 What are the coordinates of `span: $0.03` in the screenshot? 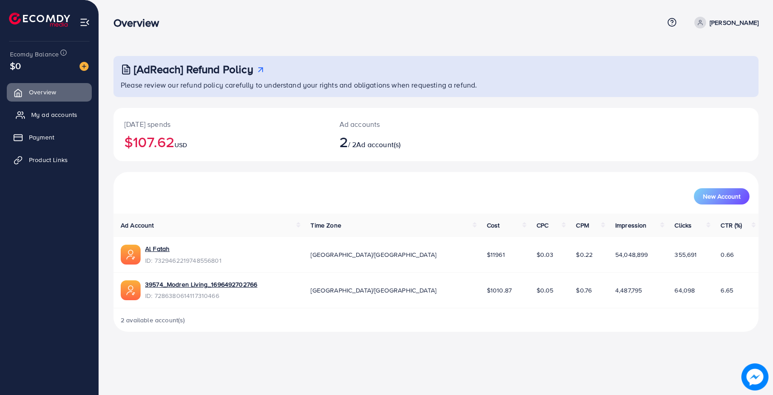 It's located at (545, 255).